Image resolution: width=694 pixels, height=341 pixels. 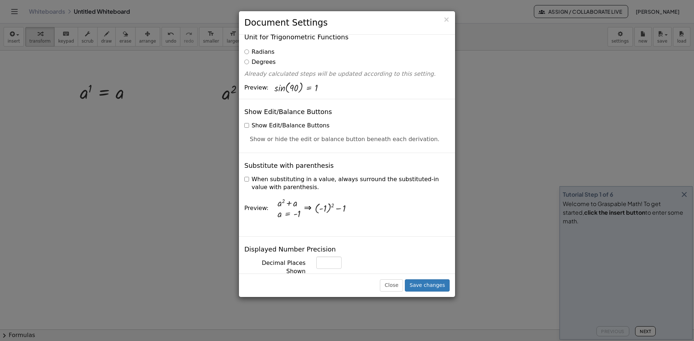 What do you see at coordinates (347, 184) in the screenshot?
I see `label: When substituting in a value, always surround the substituted-in value with parenthesis.` at bounding box center [347, 184].